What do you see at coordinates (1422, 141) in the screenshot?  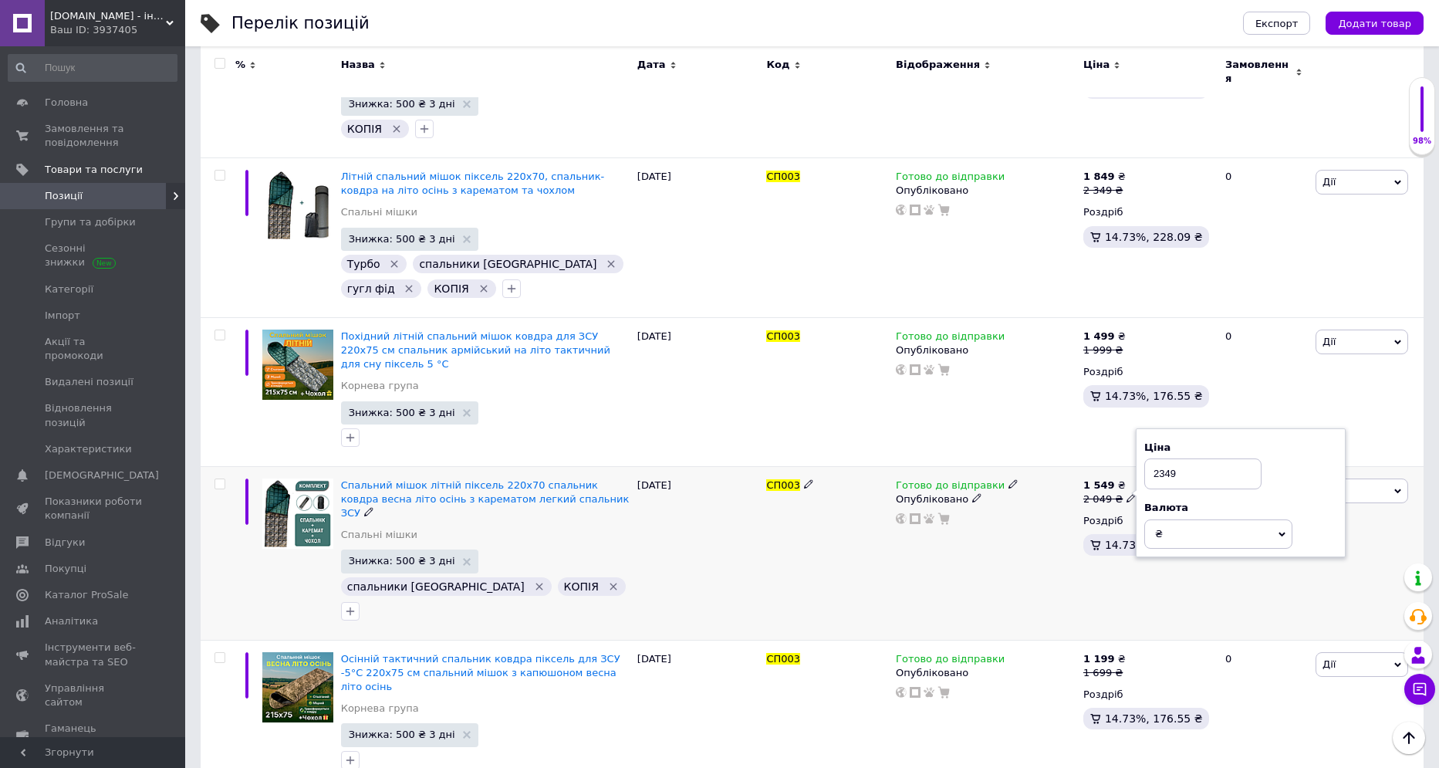 I see `div: 98%` at bounding box center [1422, 141].